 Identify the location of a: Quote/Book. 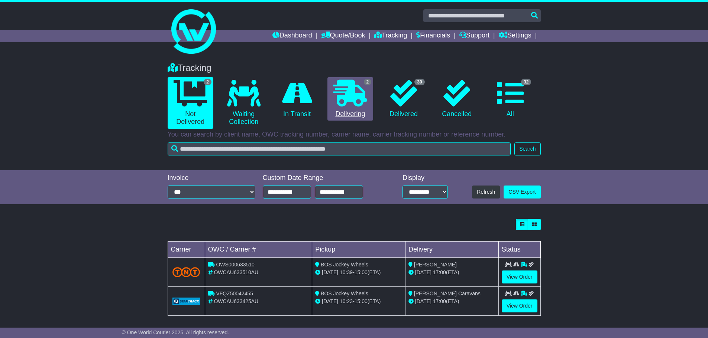
(343, 36).